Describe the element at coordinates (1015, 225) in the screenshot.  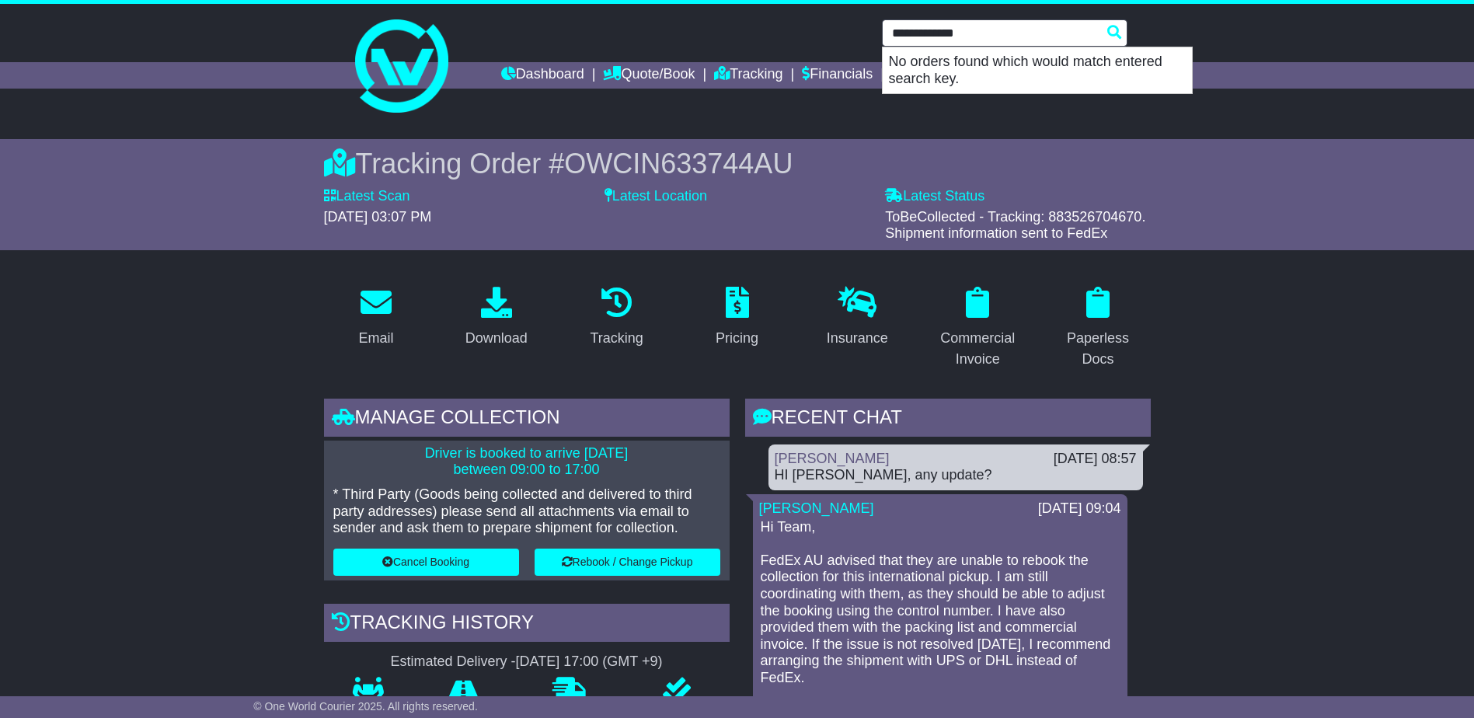
I see `span: ToBeCollected - Tracking: 883526704670. Shipment information sent to FedEx` at that location.